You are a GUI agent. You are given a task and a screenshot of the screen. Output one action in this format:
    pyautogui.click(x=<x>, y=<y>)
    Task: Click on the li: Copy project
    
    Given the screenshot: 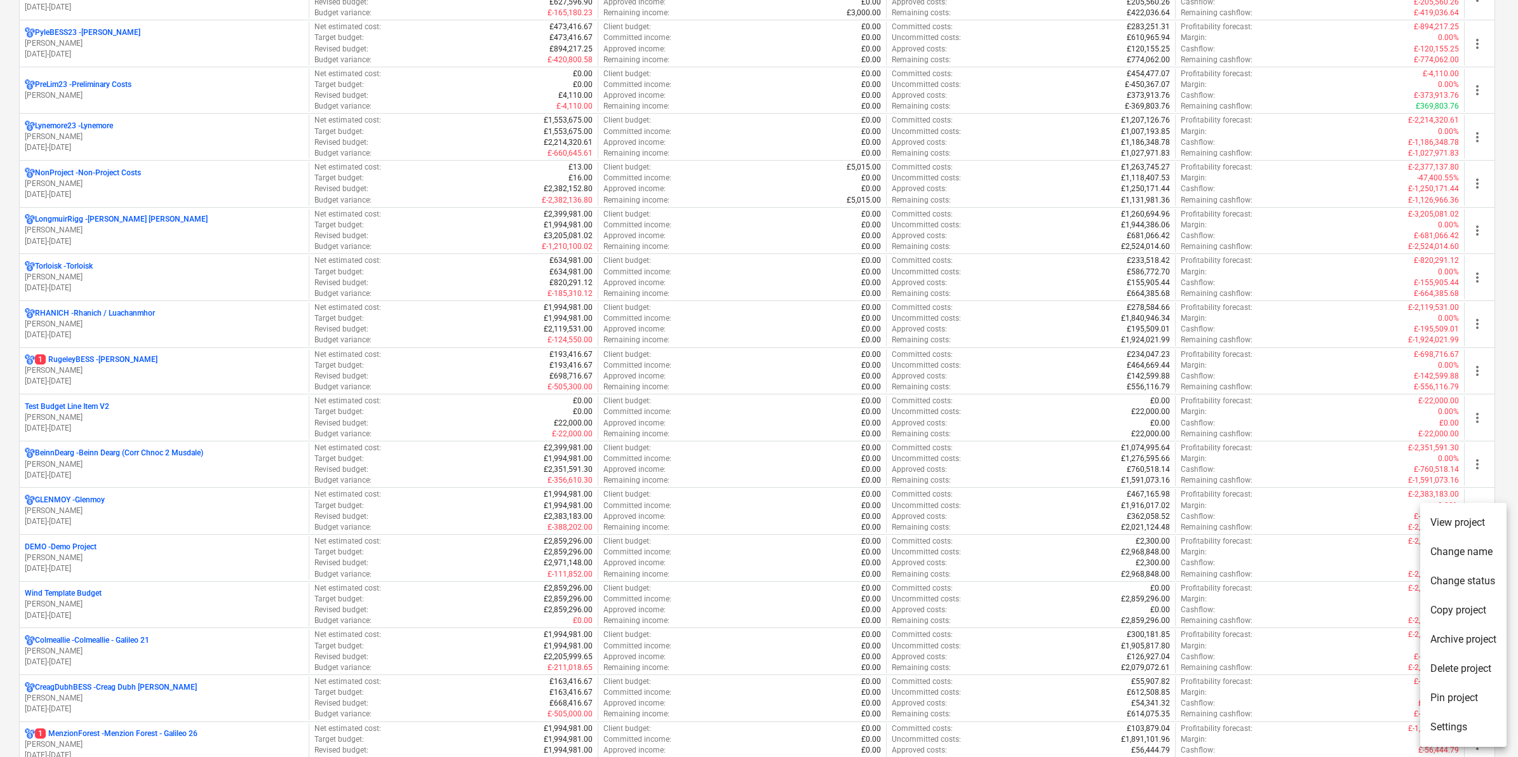 What is the action you would take?
    pyautogui.click(x=1463, y=610)
    